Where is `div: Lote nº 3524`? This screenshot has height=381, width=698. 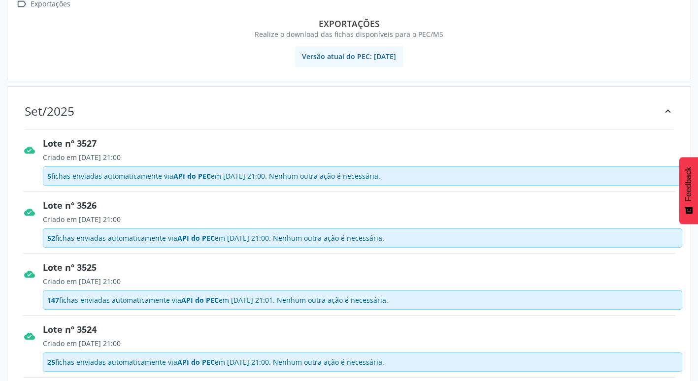
div: Lote nº 3524 is located at coordinates (363, 330).